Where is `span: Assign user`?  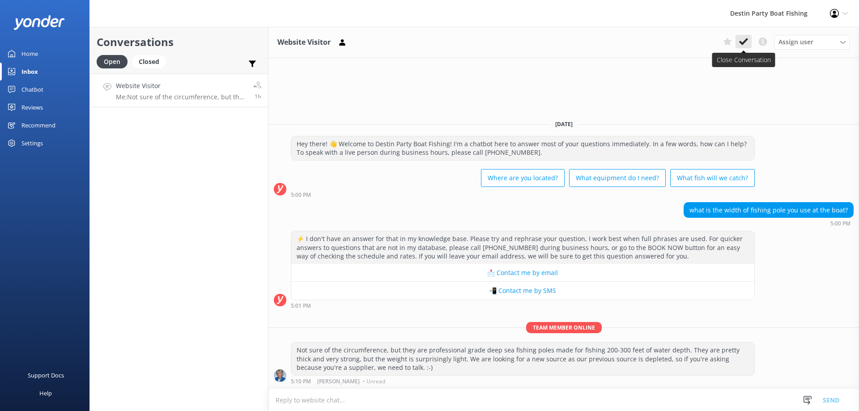
span: Assign user is located at coordinates (796, 42).